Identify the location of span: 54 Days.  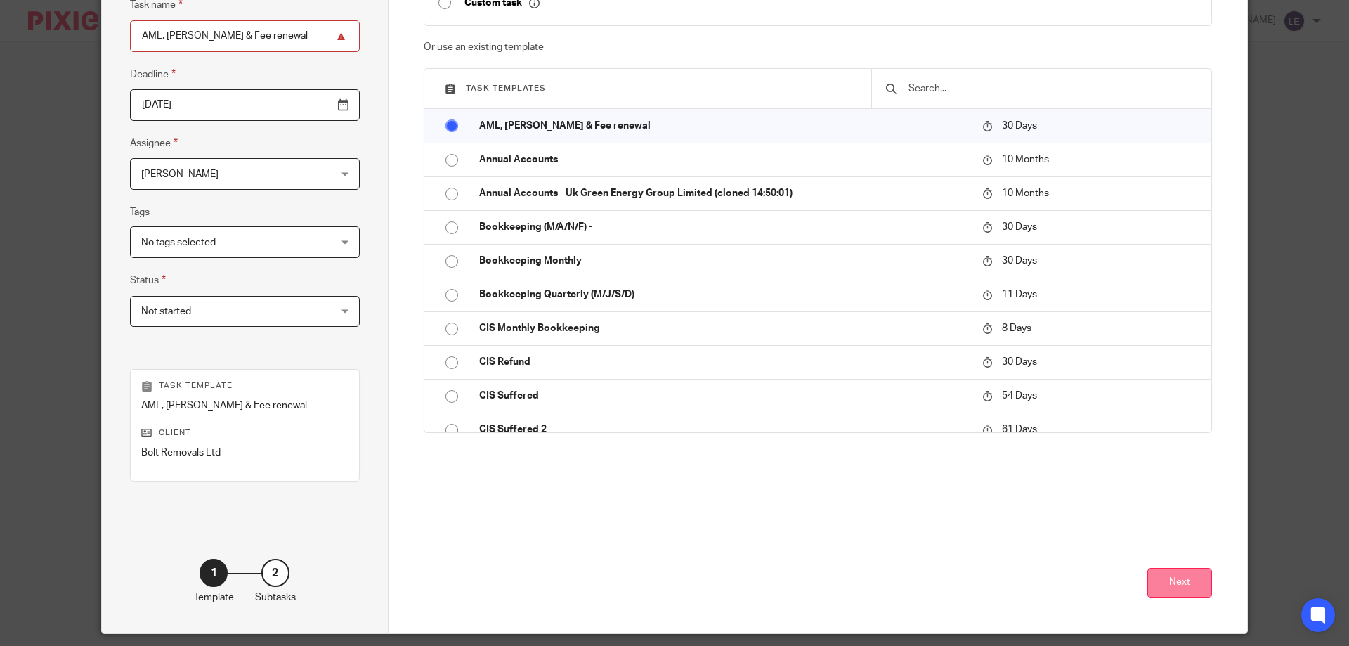
(1020, 396).